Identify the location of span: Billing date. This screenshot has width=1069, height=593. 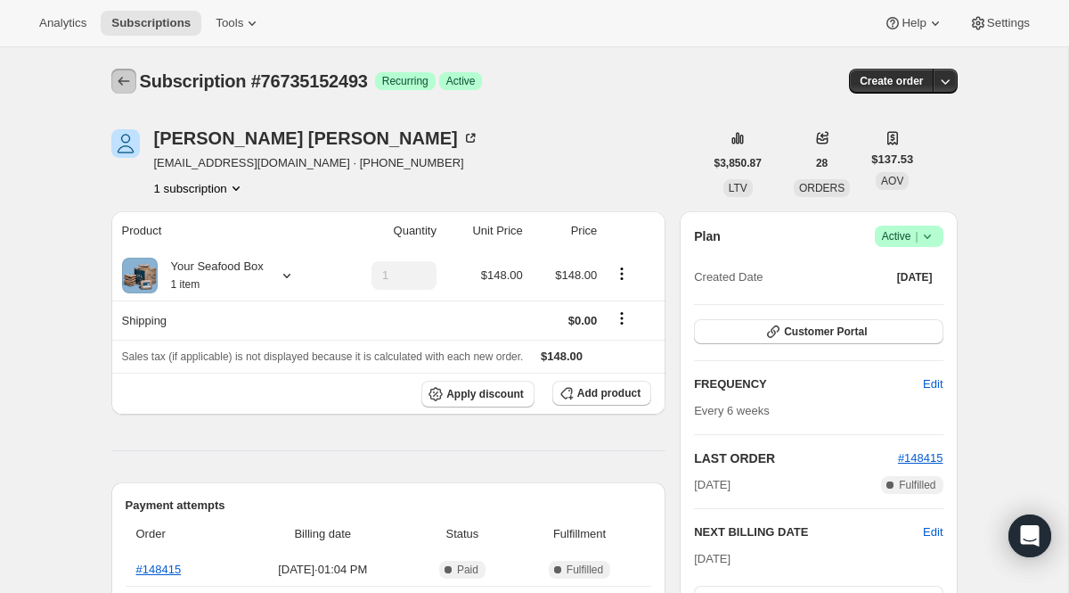
(323, 534).